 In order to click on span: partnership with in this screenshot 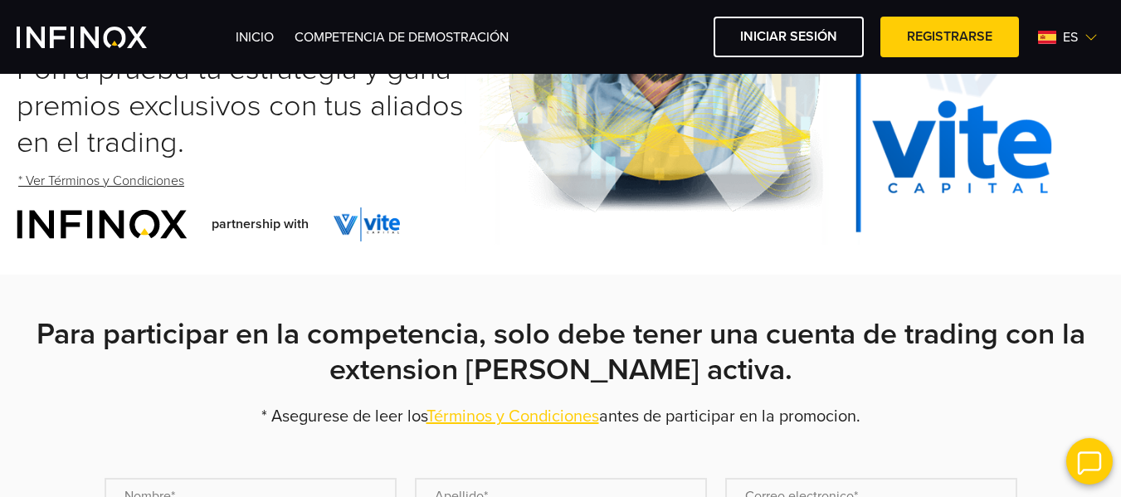, I will do `click(260, 224)`.